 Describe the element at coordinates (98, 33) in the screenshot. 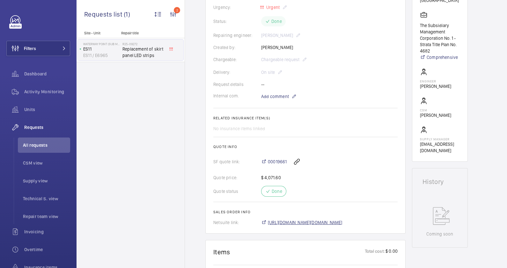

I see `p: Site - Unit` at that location.